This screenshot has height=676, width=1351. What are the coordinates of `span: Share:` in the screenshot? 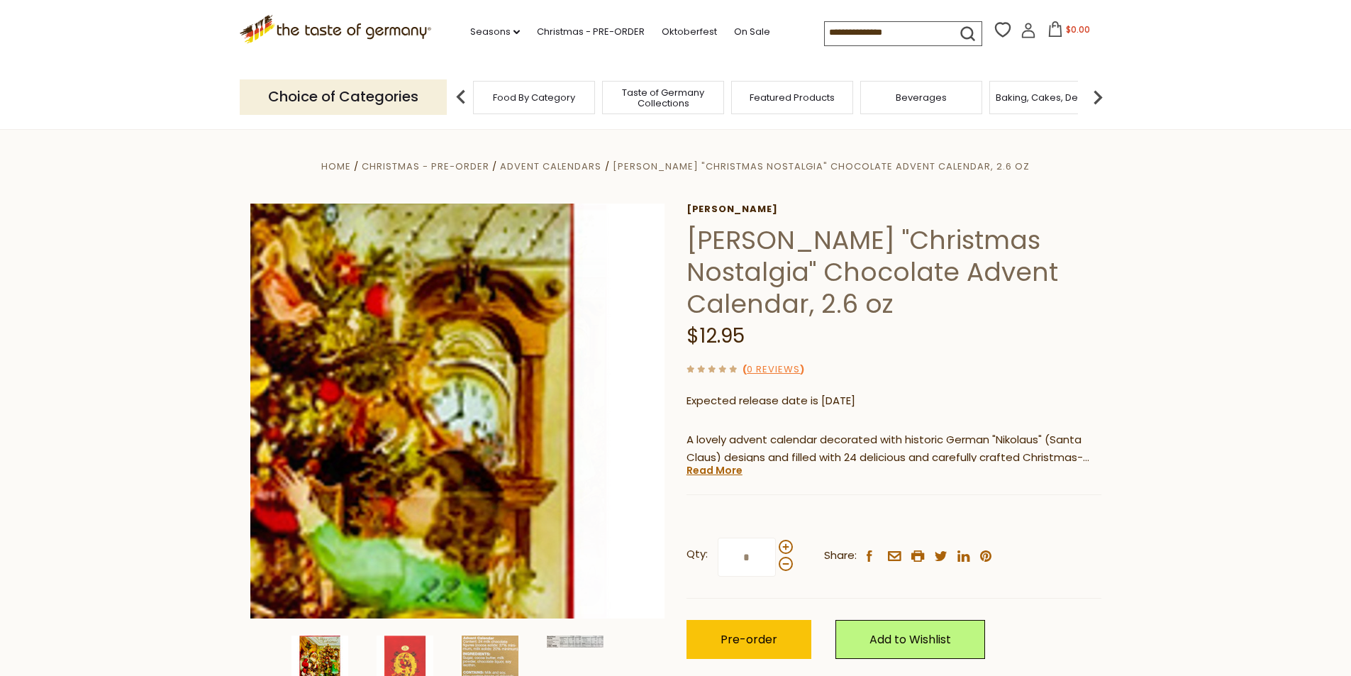 It's located at (840, 555).